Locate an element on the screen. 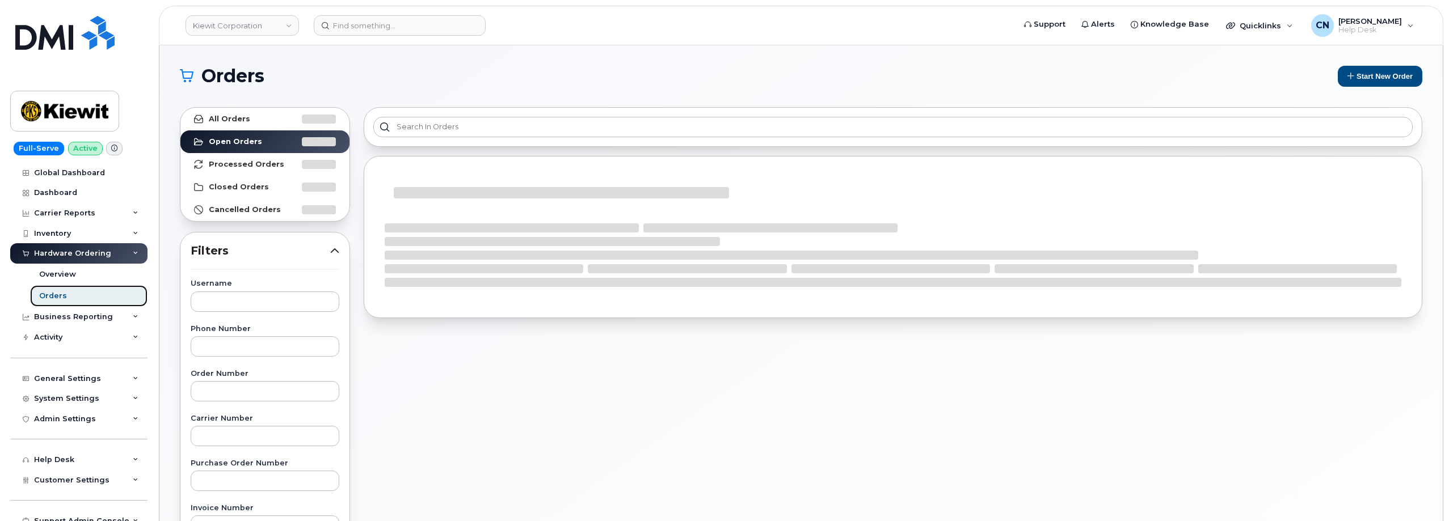 Image resolution: width=1449 pixels, height=521 pixels. strong: Open Orders is located at coordinates (235, 142).